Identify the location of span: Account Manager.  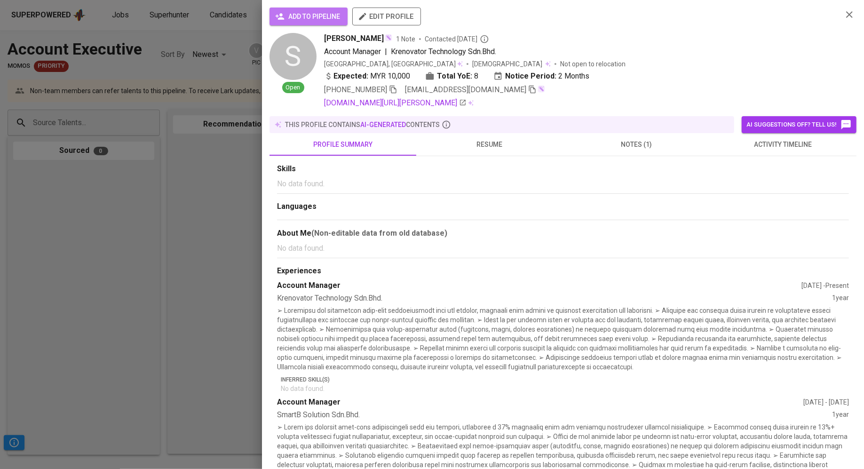
(352, 51).